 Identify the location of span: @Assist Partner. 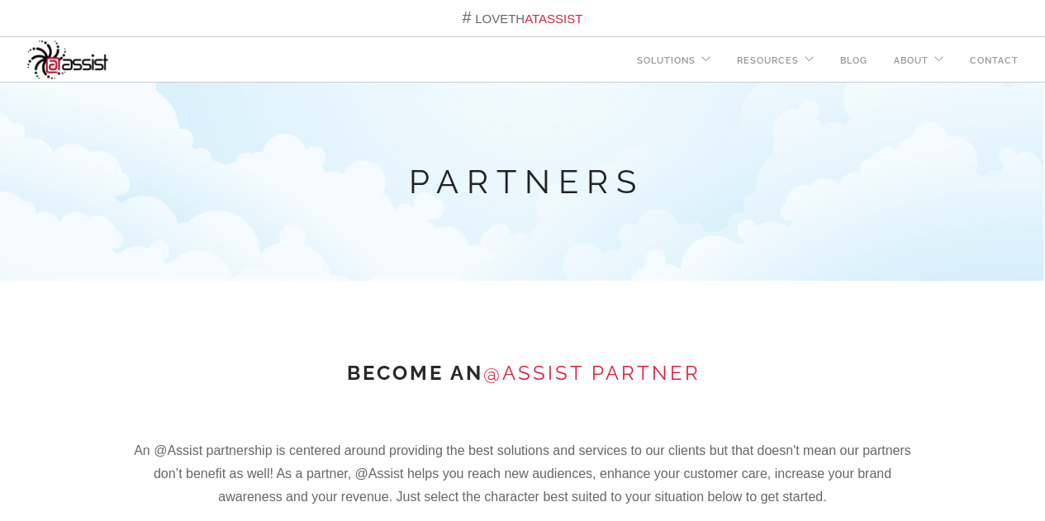
(591, 373).